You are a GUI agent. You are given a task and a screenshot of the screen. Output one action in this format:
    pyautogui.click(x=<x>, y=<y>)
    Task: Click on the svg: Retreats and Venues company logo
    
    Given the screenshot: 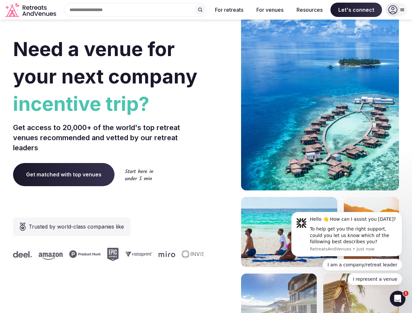 What is the action you would take?
    pyautogui.click(x=31, y=10)
    